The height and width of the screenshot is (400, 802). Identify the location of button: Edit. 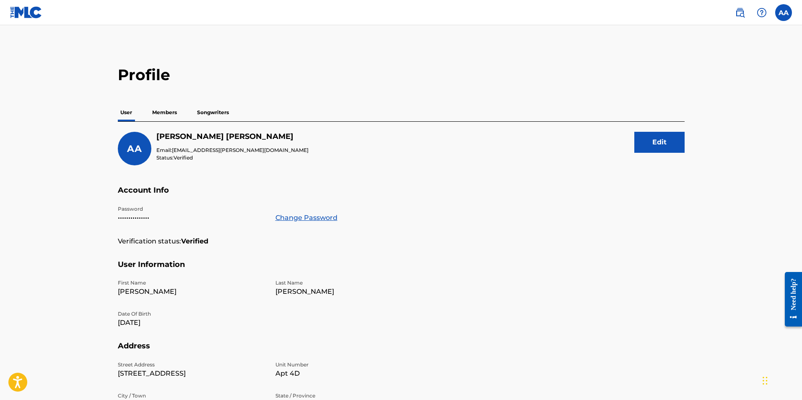
(660, 142).